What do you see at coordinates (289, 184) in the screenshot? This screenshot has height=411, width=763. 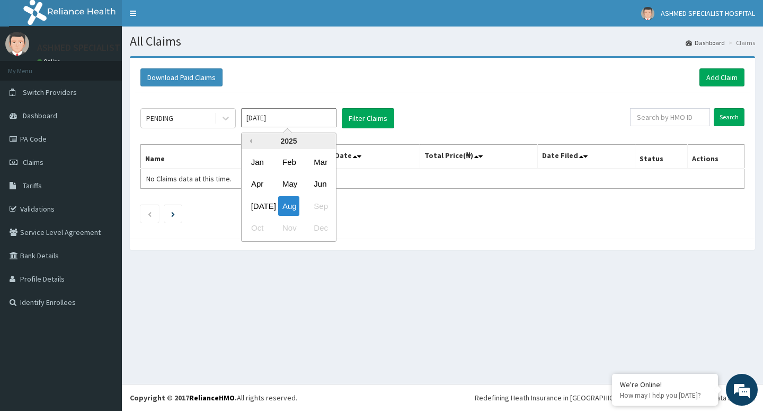 I see `div: Choose May 2025` at bounding box center [289, 184].